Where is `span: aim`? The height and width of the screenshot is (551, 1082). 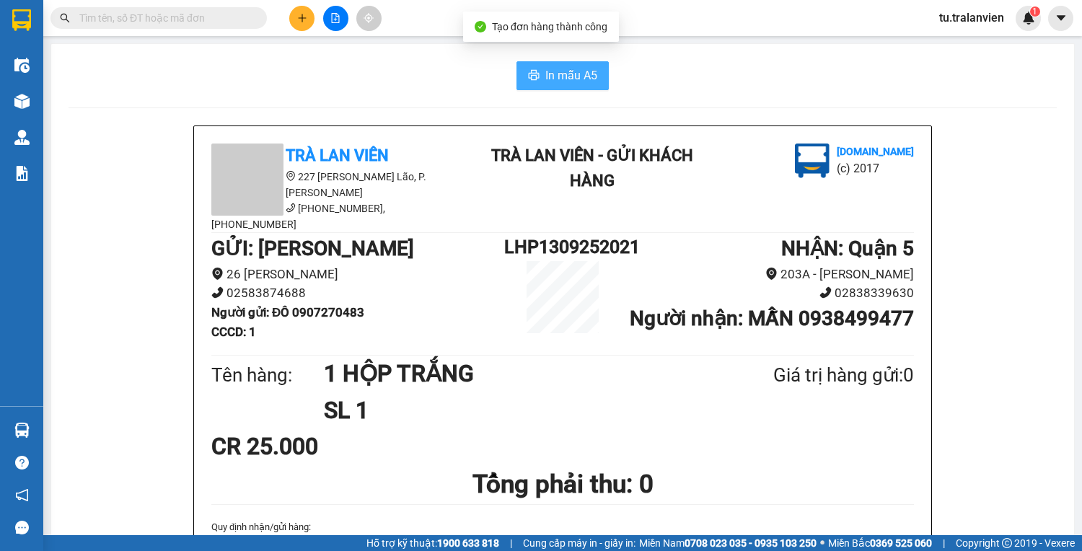
span: aim is located at coordinates (369, 18).